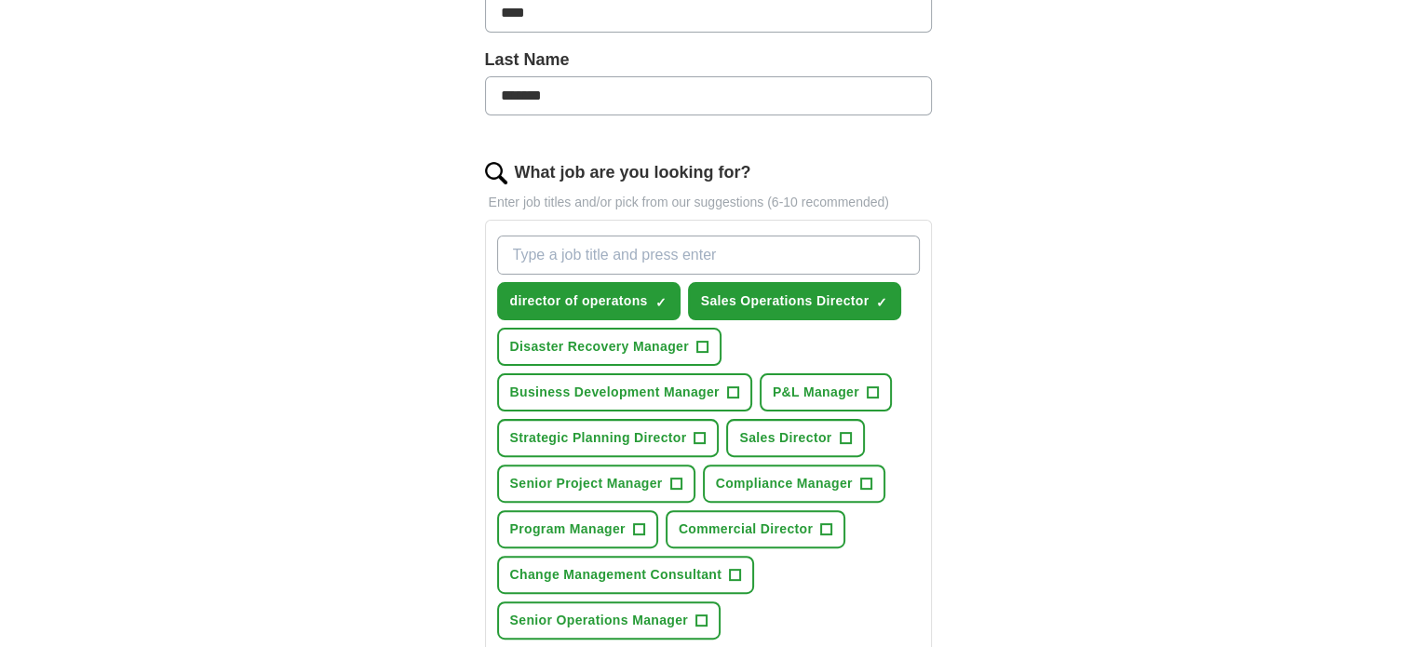  What do you see at coordinates (795, 438) in the screenshot?
I see `button: Sales Director` at bounding box center [795, 438].